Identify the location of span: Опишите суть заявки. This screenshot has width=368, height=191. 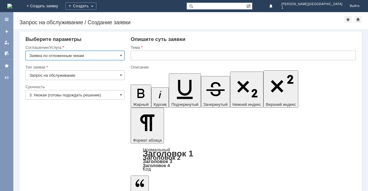
(158, 39).